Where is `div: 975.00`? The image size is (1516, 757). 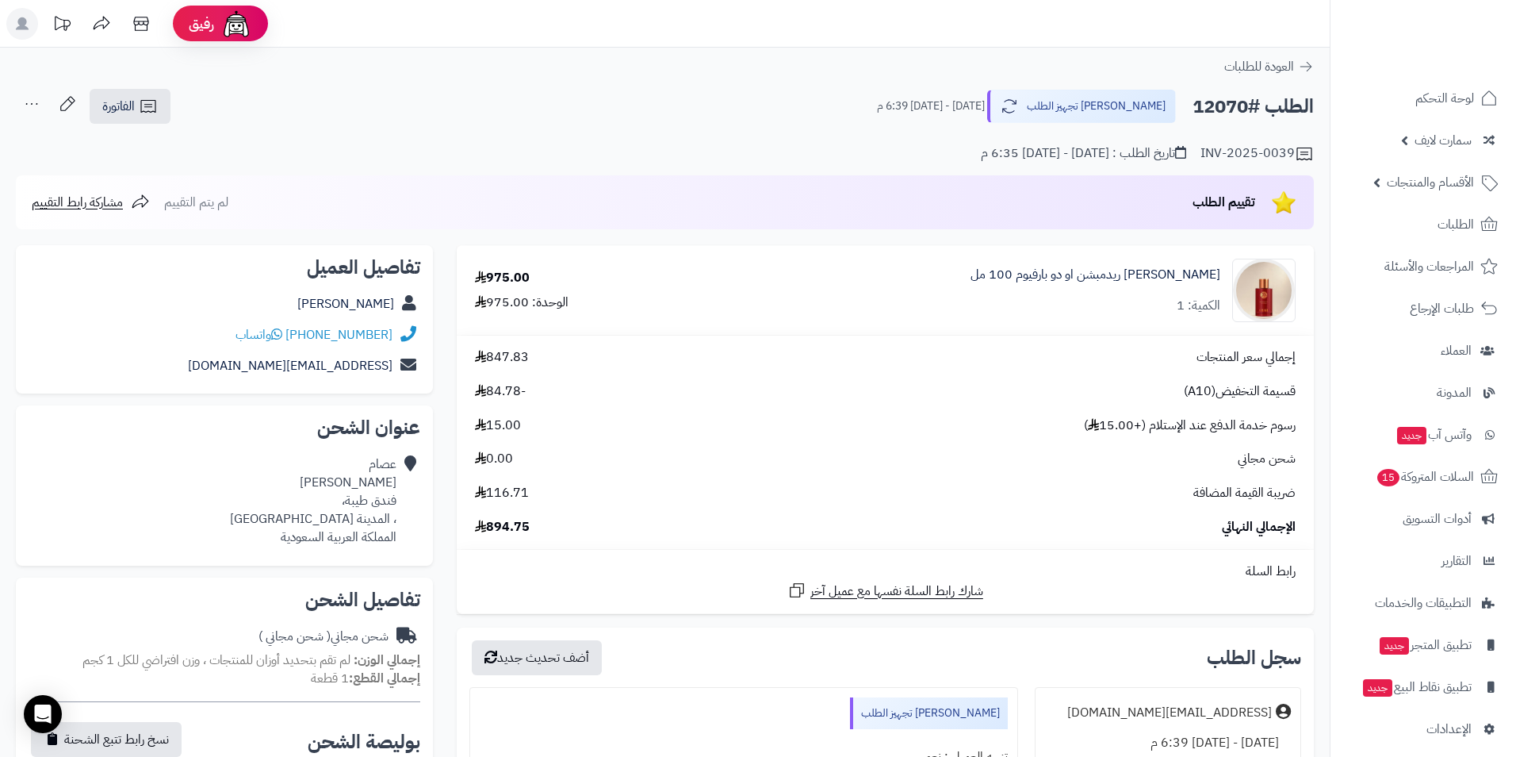 div: 975.00 is located at coordinates (502, 278).